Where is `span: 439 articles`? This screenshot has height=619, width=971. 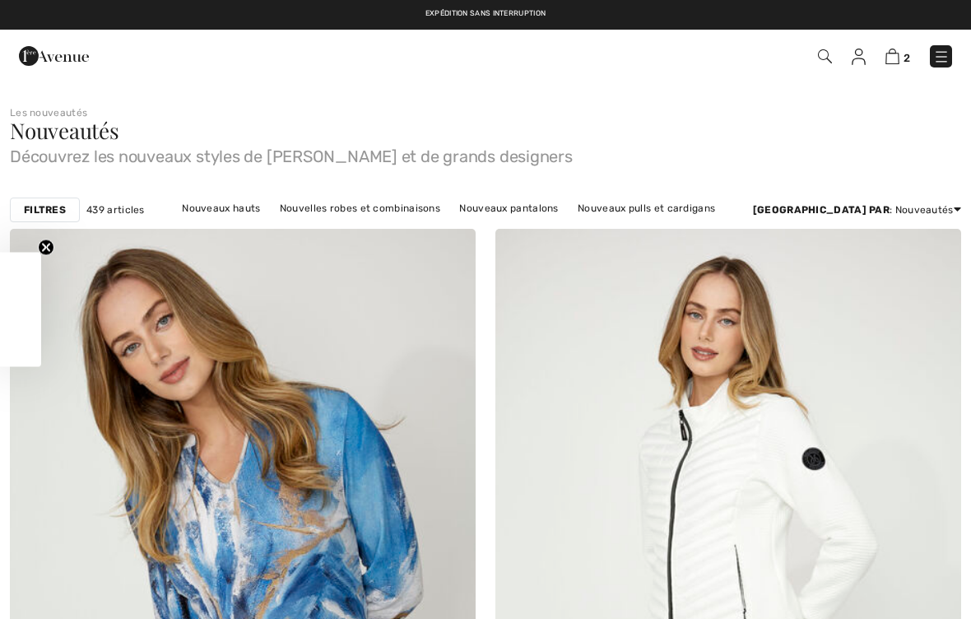 span: 439 articles is located at coordinates (115, 210).